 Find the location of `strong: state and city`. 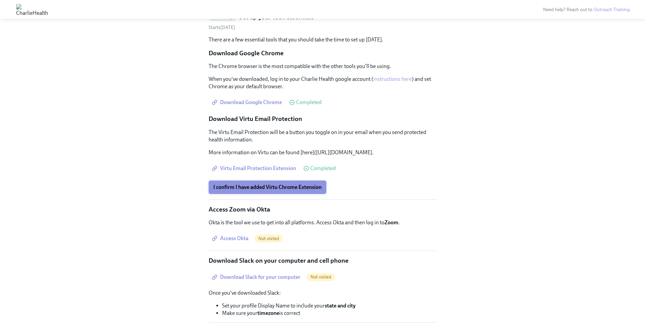

strong: state and city is located at coordinates (340, 305).